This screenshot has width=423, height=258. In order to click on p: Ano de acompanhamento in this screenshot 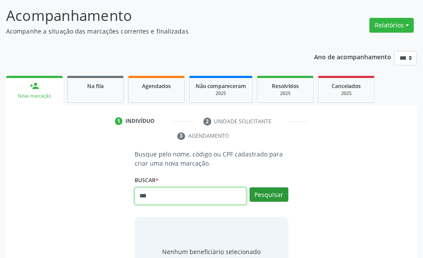, I will do `click(353, 56)`.